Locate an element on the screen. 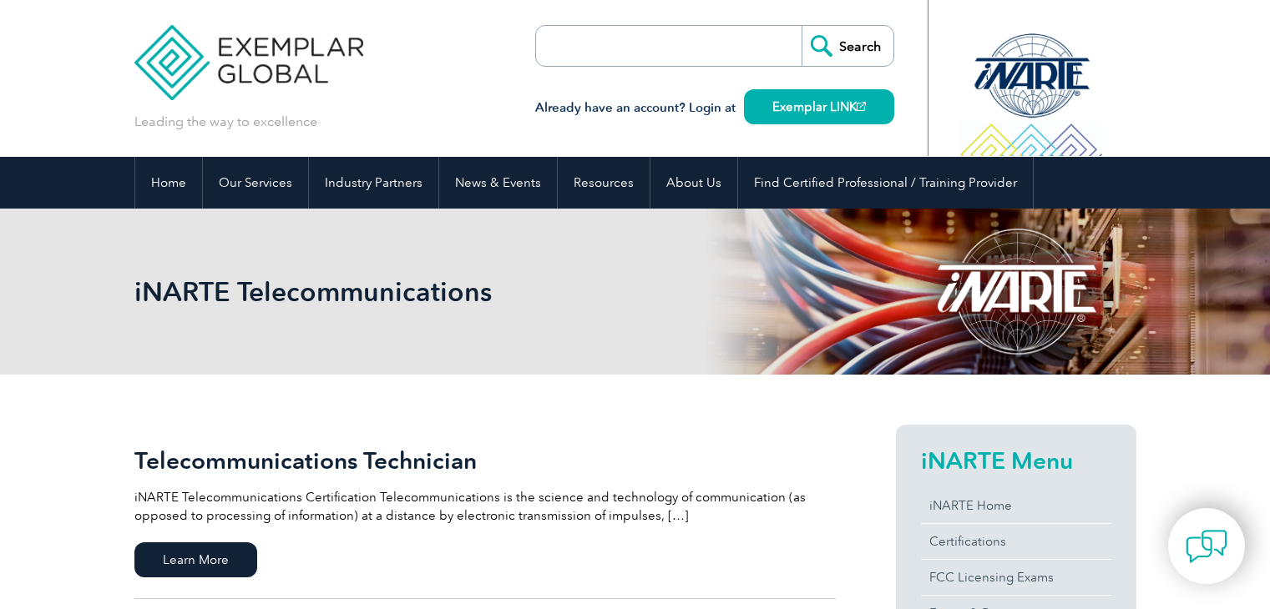 The height and width of the screenshot is (609, 1270). a: FCC Licensing Exams is located at coordinates (1016, 578).